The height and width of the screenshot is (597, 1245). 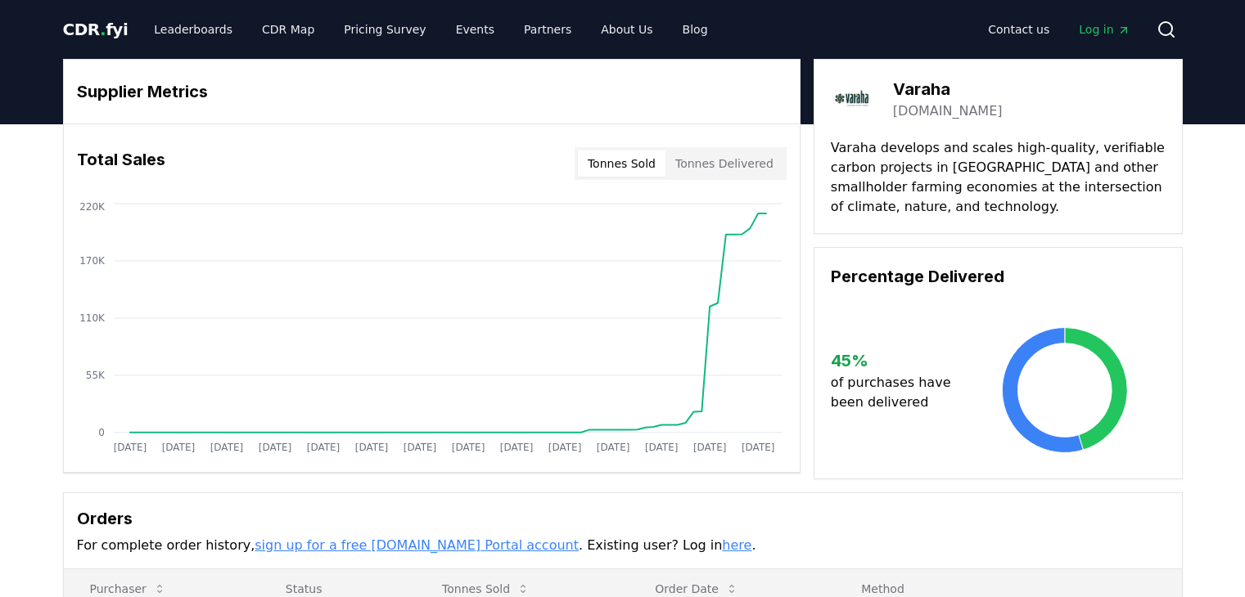 I want to click on p: Method, so click(x=1007, y=589).